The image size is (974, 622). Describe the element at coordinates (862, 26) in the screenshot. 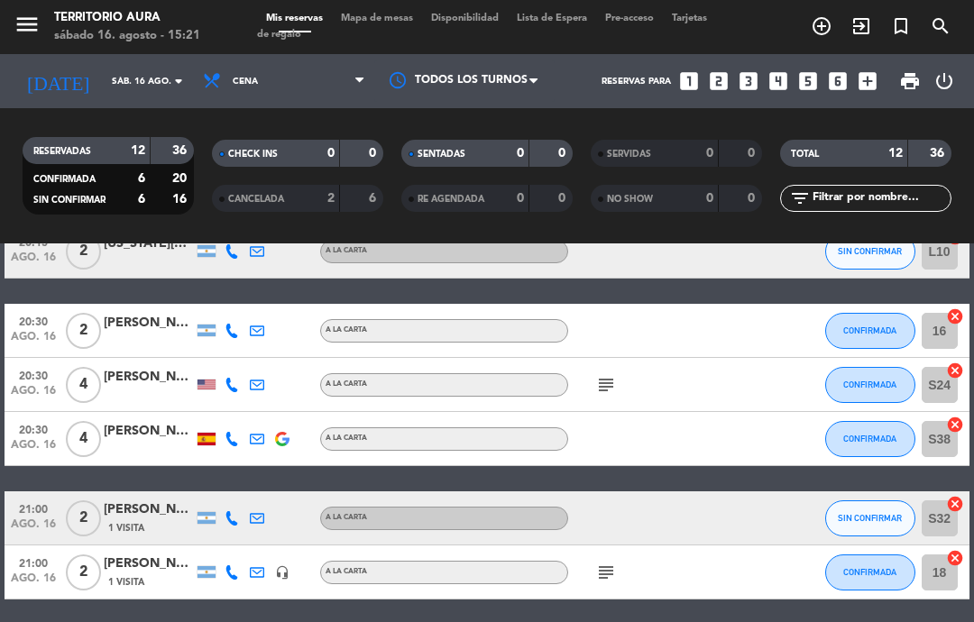

I see `i: exit_to_app` at that location.